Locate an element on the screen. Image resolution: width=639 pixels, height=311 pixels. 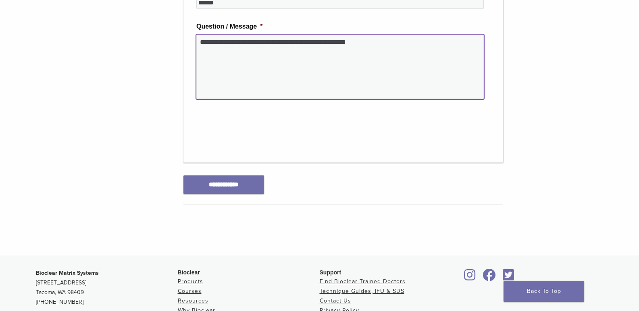
strong: Bioclear Matrix Systems is located at coordinates (67, 273).